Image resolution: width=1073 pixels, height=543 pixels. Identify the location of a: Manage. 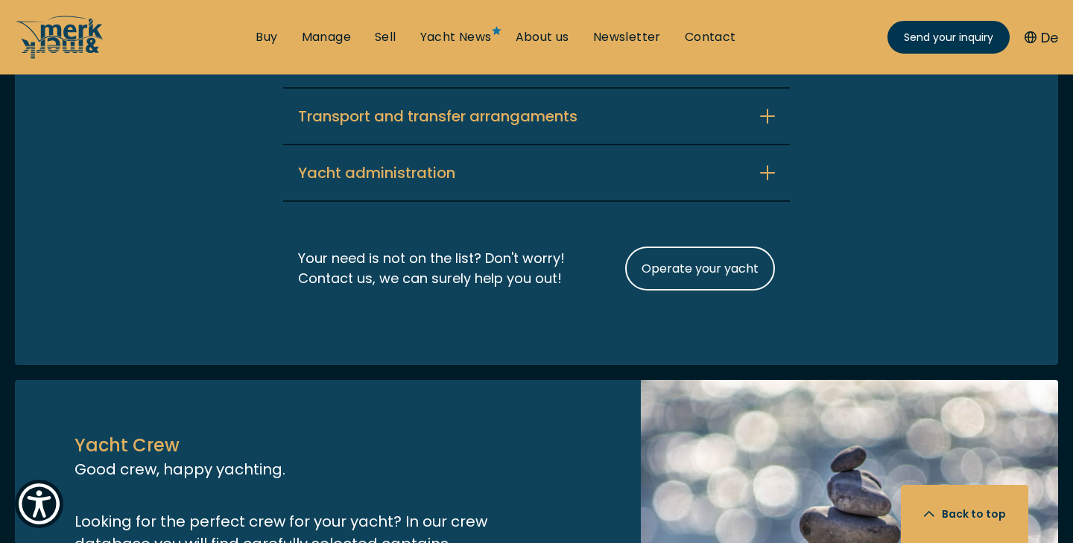
(326, 37).